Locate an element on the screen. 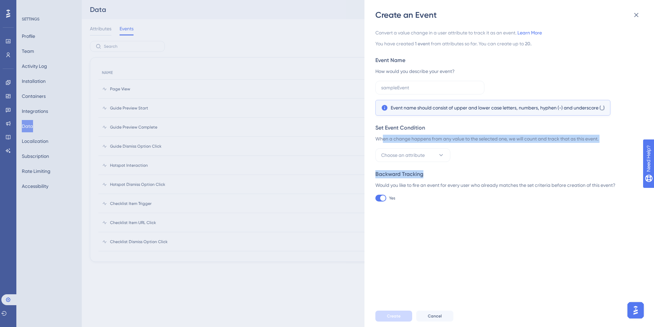 The image size is (654, 327). div: Backward Tracking is located at coordinates (508, 174).